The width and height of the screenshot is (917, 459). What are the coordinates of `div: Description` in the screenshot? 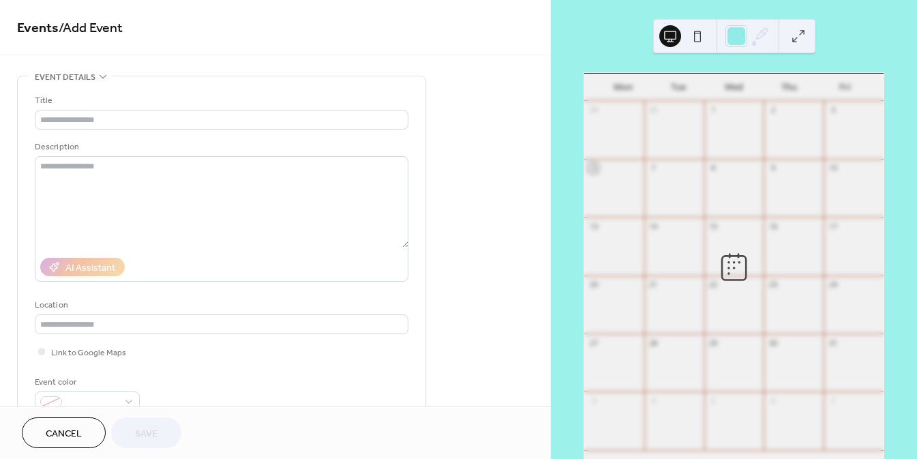 It's located at (220, 147).